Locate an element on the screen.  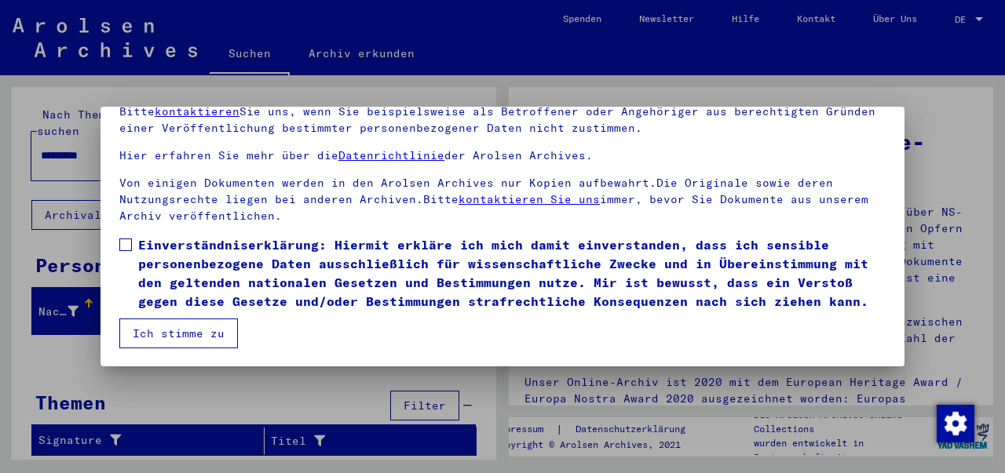
p: Hier erfahren Sie mehr über die der Arolsen Archives. is located at coordinates (502, 155).